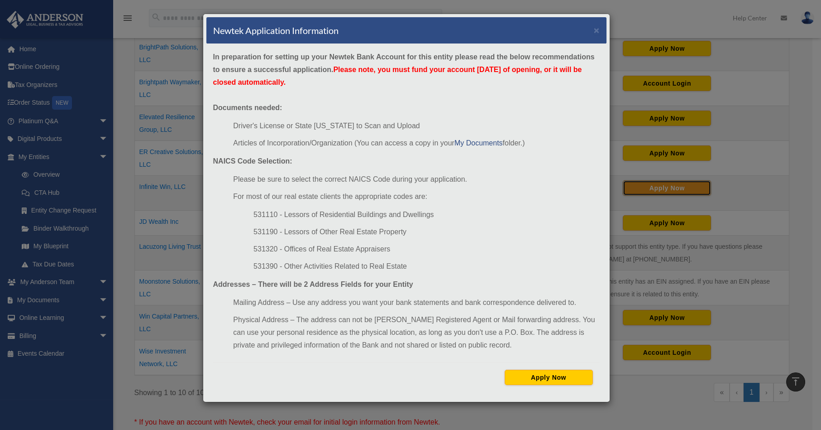 The image size is (821, 430). I want to click on li: 531110 - Lessors of Residential Buildings and Dwellings, so click(426, 215).